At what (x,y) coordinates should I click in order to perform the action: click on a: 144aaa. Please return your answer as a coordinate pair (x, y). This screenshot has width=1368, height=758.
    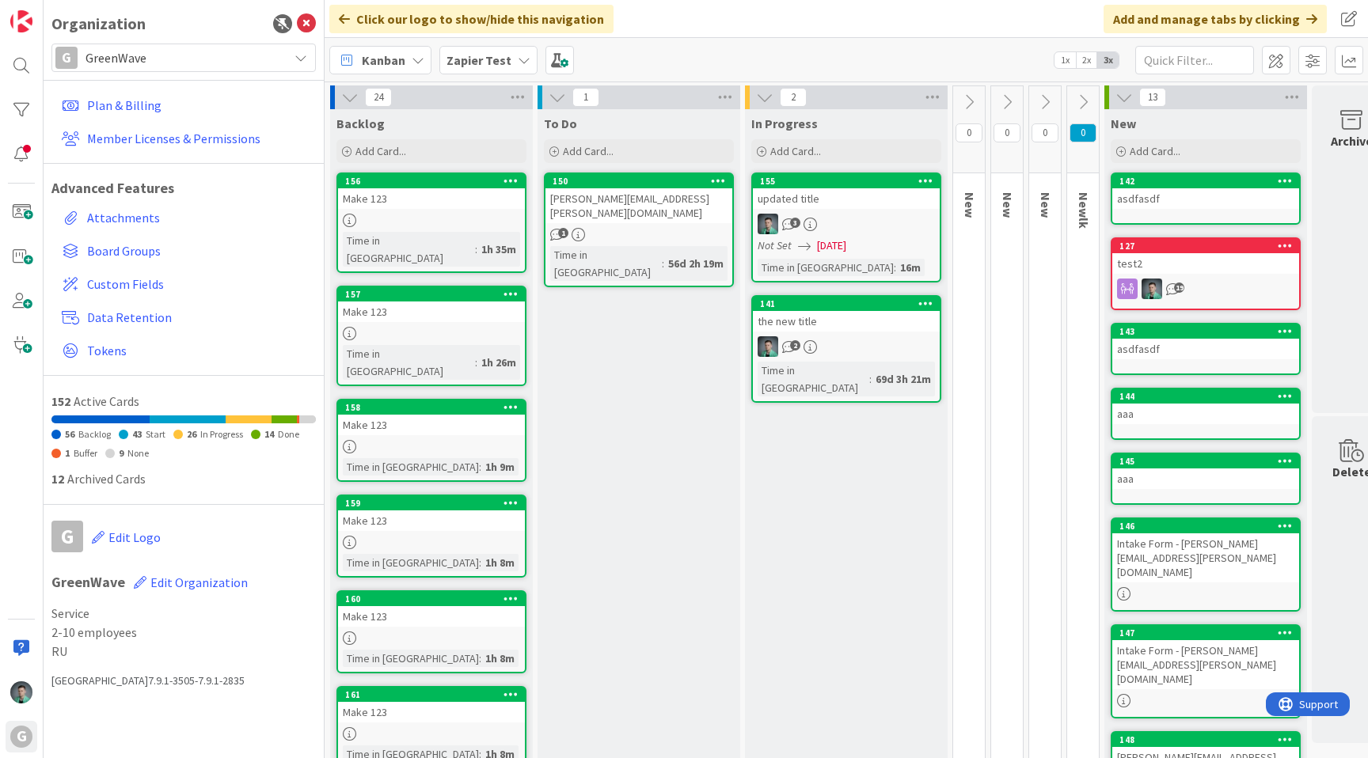
    Looking at the image, I should click on (1206, 414).